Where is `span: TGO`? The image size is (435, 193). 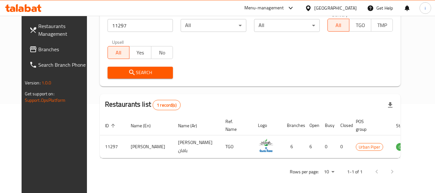 span: TGO is located at coordinates (360, 25).